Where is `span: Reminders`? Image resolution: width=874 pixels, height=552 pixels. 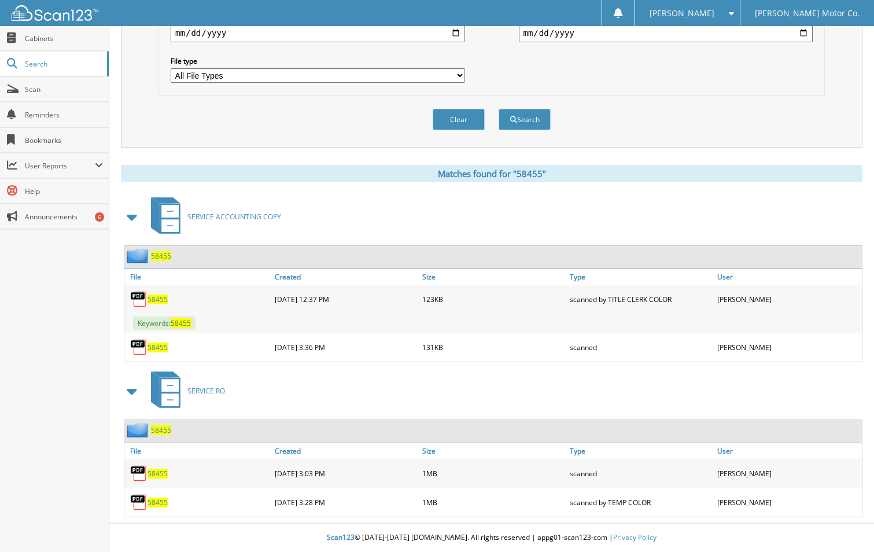 span: Reminders is located at coordinates (64, 114).